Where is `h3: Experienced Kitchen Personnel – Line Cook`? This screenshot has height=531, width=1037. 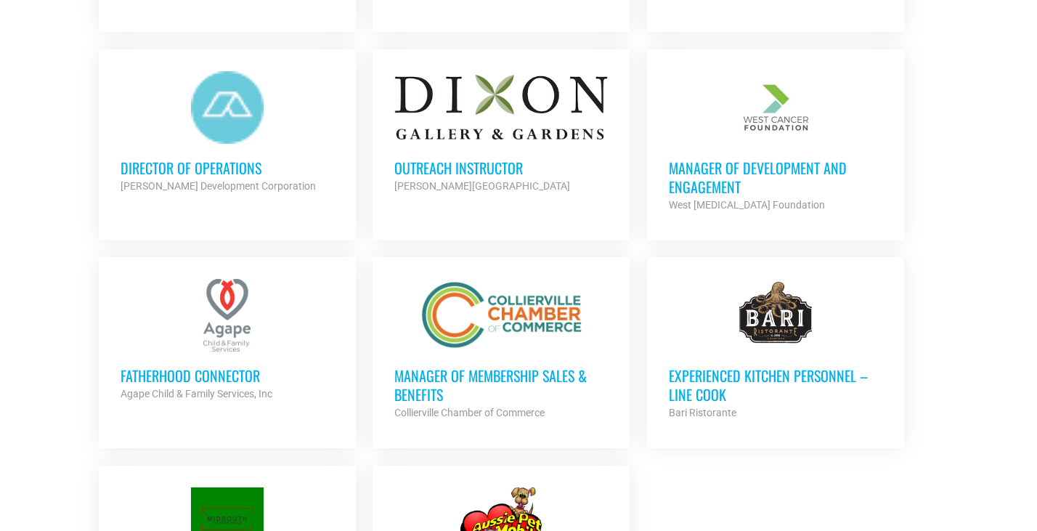
h3: Experienced Kitchen Personnel – Line Cook is located at coordinates (776, 385).